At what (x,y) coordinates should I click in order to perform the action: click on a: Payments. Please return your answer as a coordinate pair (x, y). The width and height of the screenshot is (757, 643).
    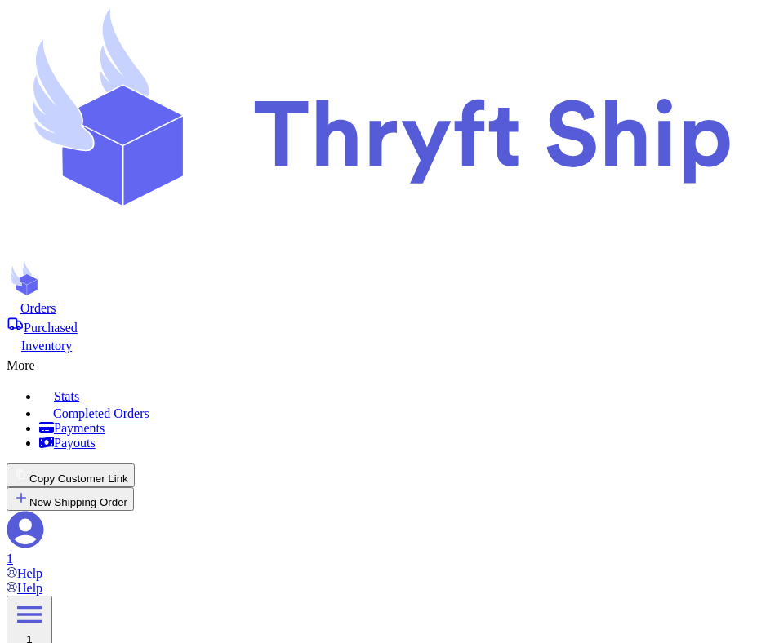
    Looking at the image, I should click on (394, 428).